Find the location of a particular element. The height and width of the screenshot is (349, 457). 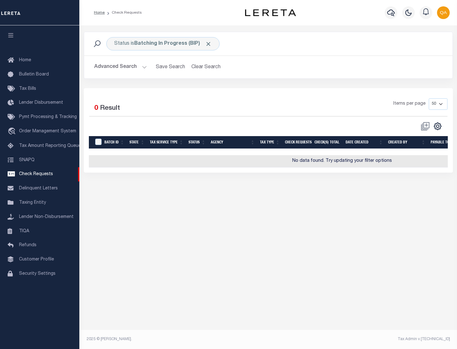

b: Batching In Progress (BIP) is located at coordinates (173, 44).